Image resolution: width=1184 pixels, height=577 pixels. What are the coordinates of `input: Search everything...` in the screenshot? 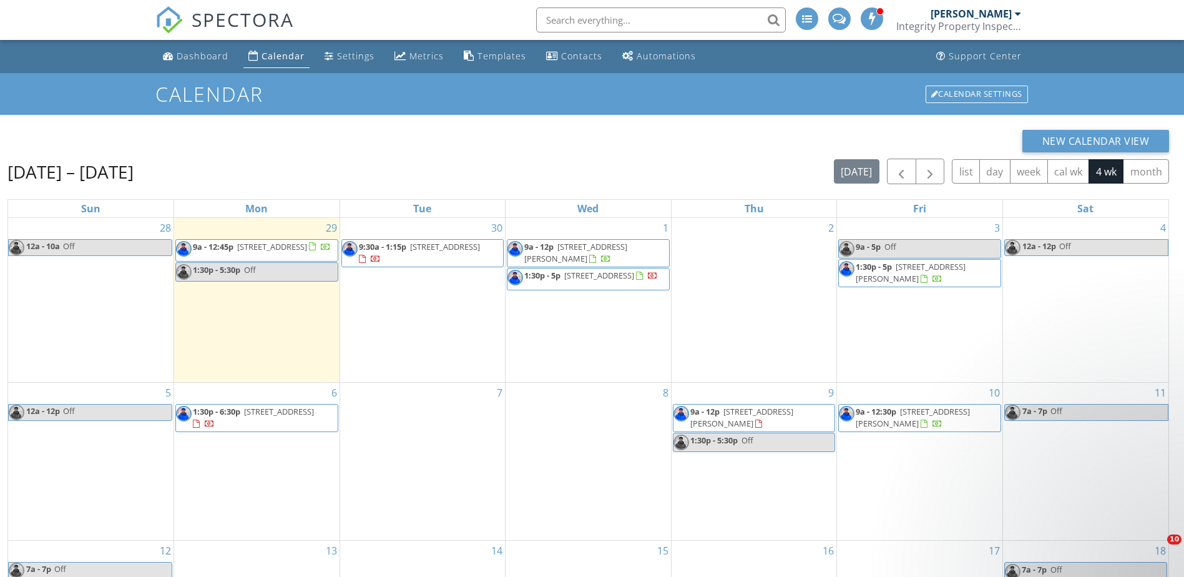 It's located at (661, 20).